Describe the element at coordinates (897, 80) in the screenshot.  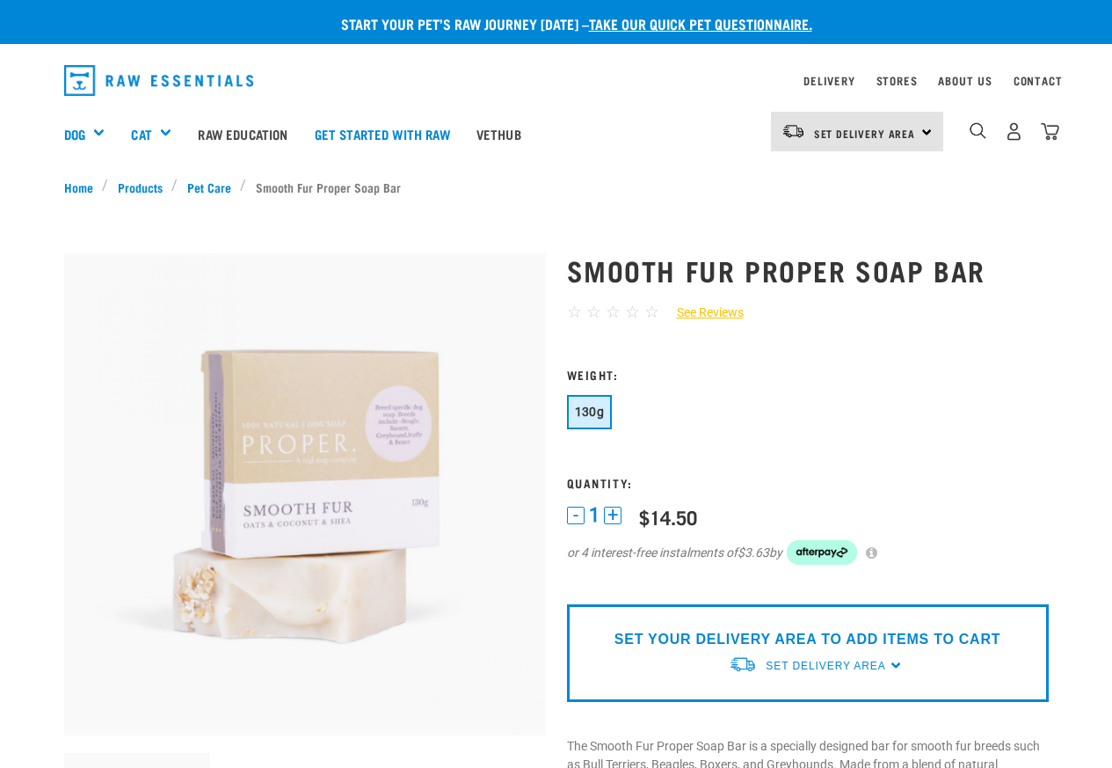
I see `a: Stores` at that location.